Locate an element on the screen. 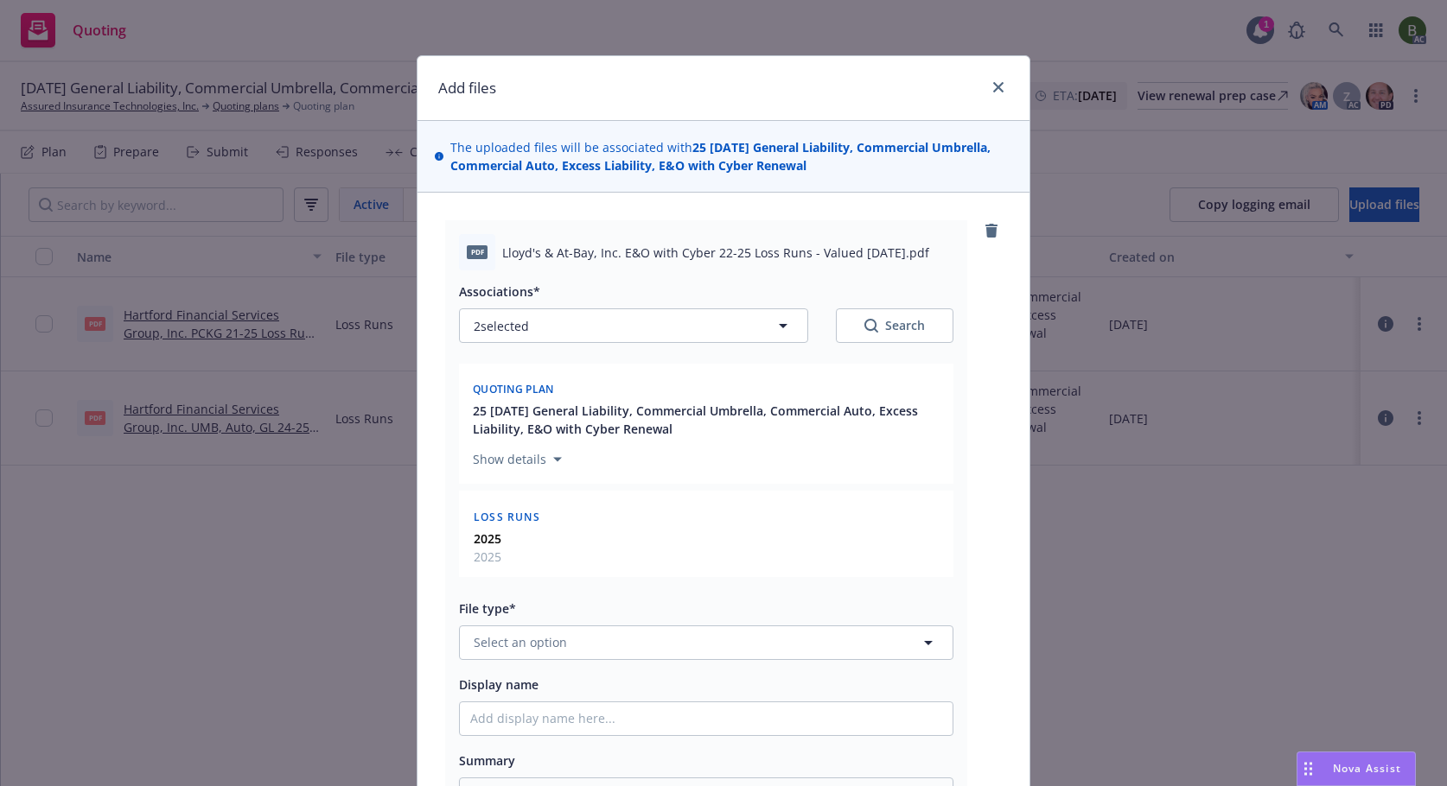  h1: Add files is located at coordinates (467, 88).